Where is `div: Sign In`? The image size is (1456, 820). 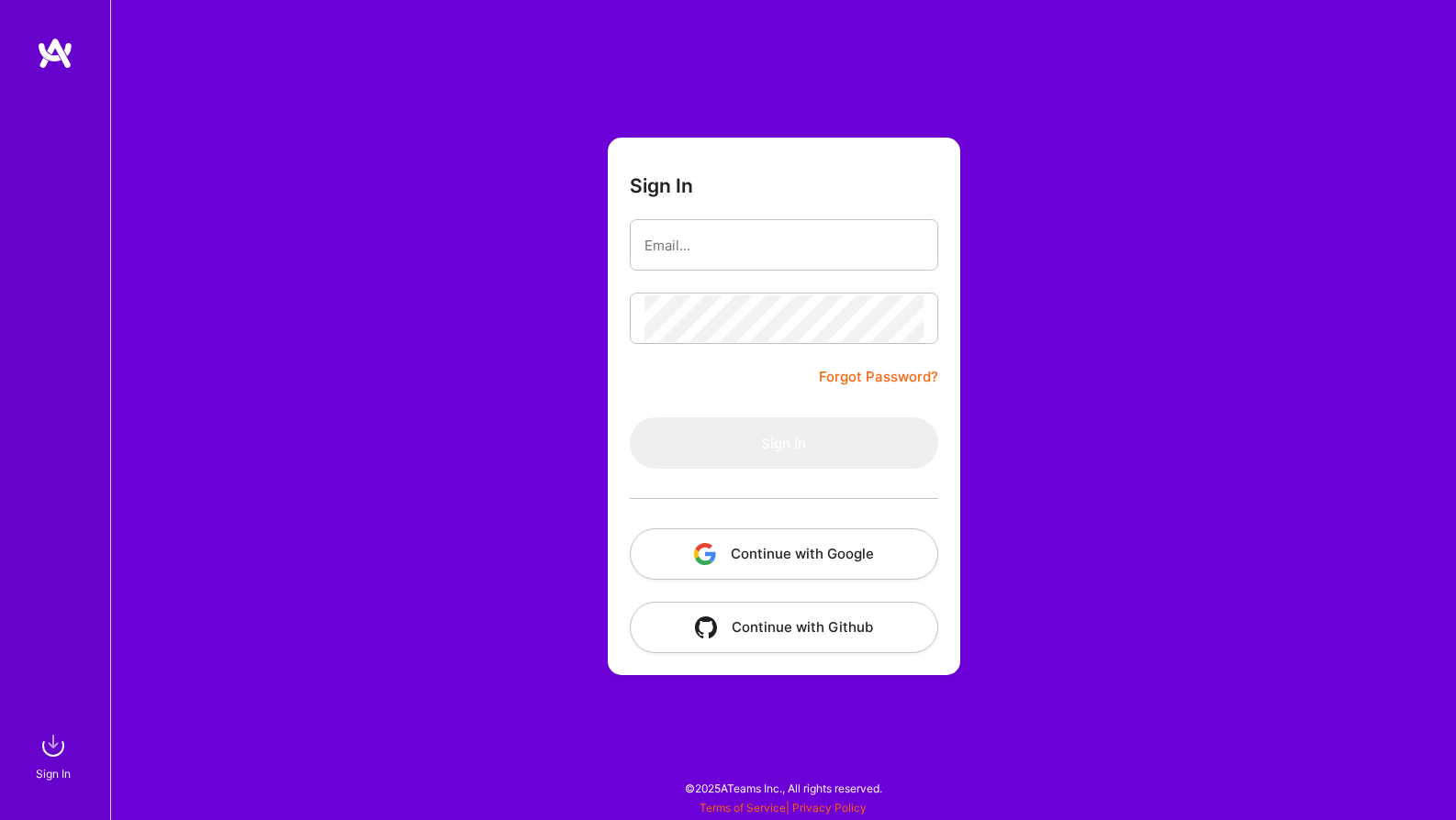 div: Sign In is located at coordinates (53, 774).